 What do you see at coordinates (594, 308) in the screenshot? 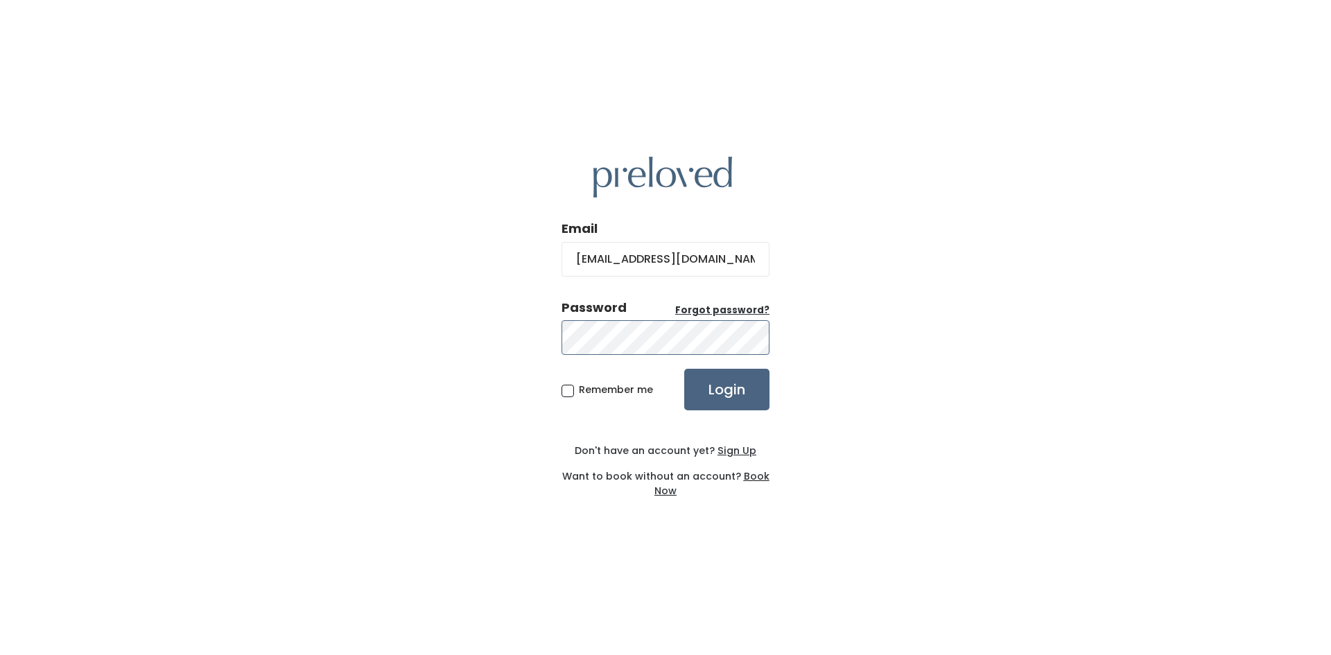
I see `div: Password` at bounding box center [594, 308].